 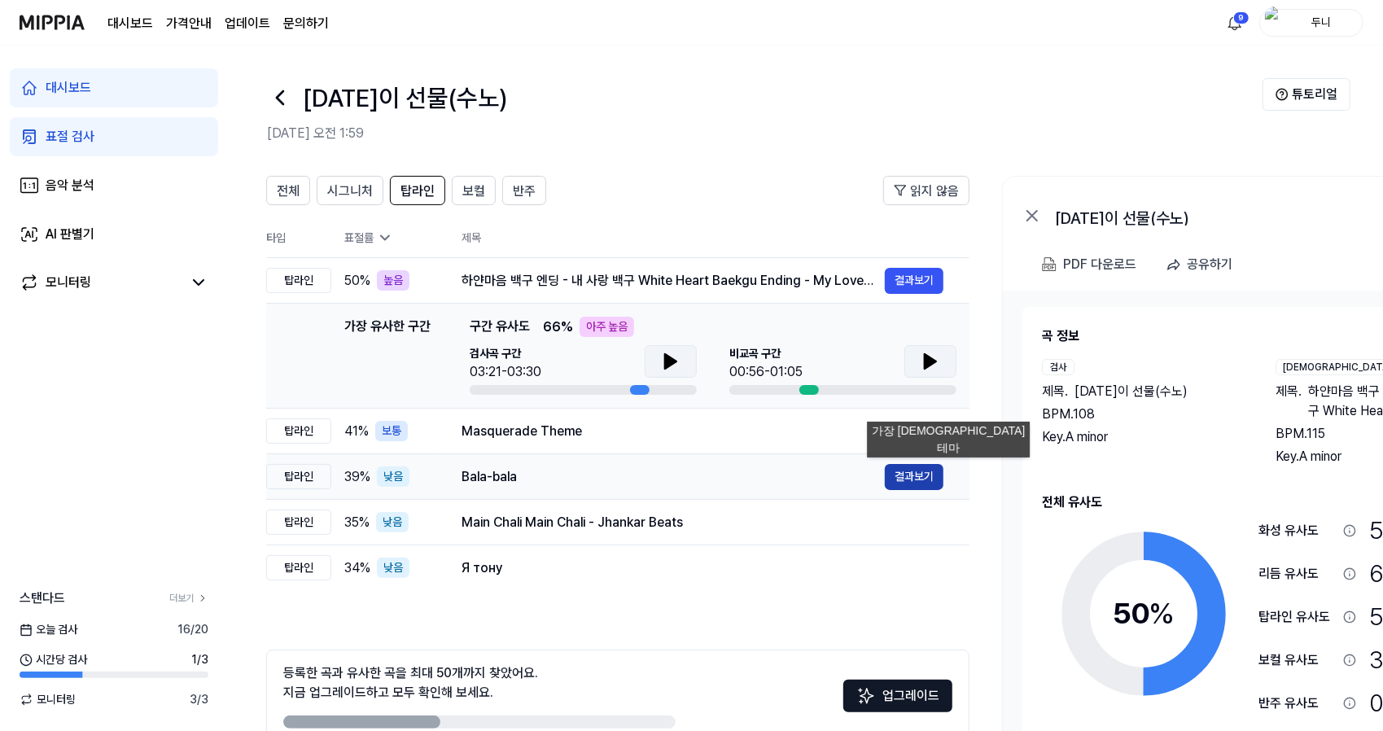 What do you see at coordinates (410, 683) in the screenshot?
I see `div: 등록한 곡과 유사한 곡을 최대 50개까지 찾았어요. 지금 업그레이드하고 모두 확인해 보세요.` at bounding box center [410, 683].